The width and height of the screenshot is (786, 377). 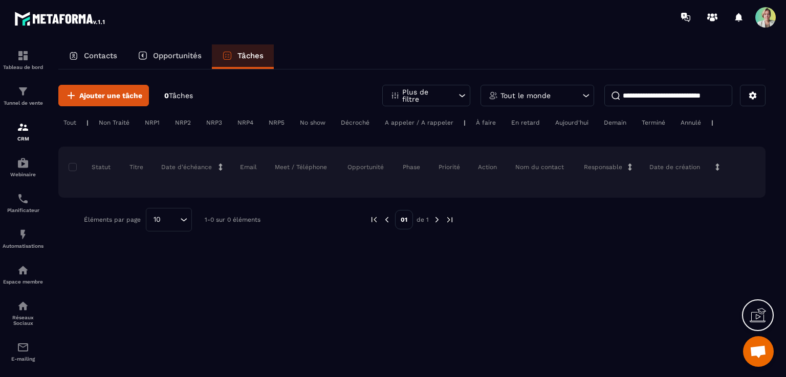 I want to click on button: Ajouter une tâche, so click(x=103, y=96).